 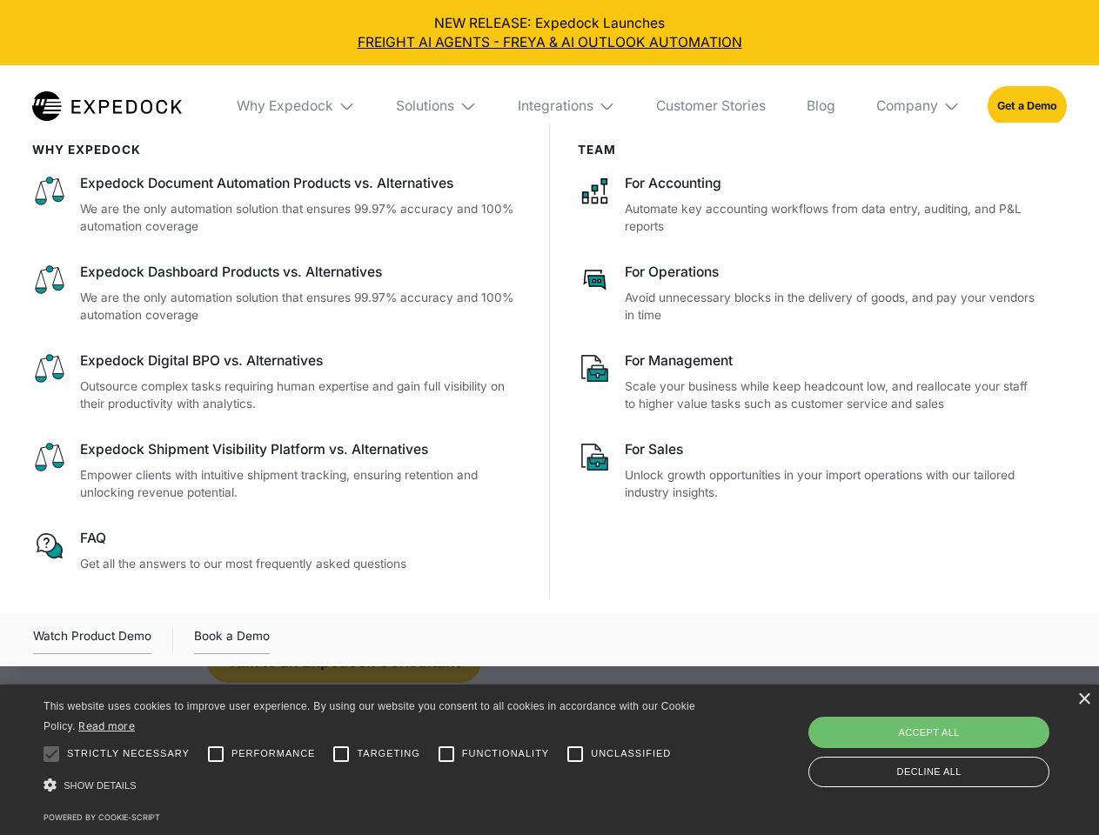 What do you see at coordinates (106, 725) in the screenshot?
I see `a: Read more` at bounding box center [106, 725].